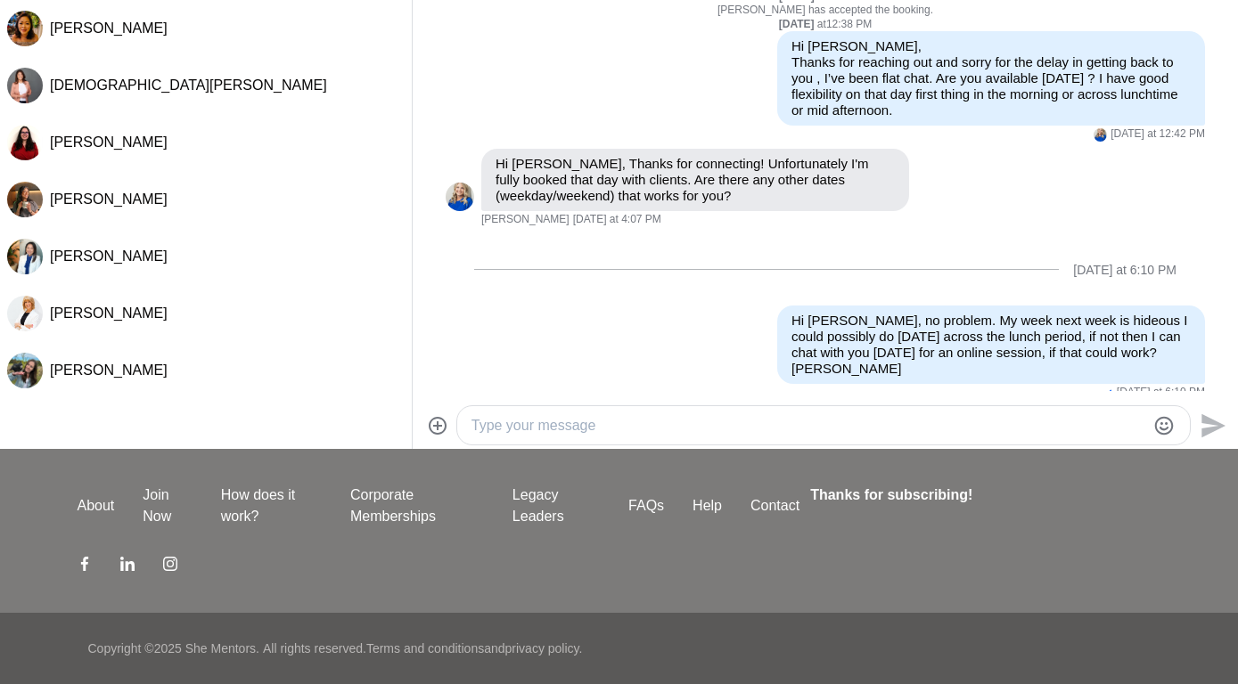  What do you see at coordinates (25, 371) in the screenshot?
I see `div: Amy Logg` at bounding box center [25, 371].